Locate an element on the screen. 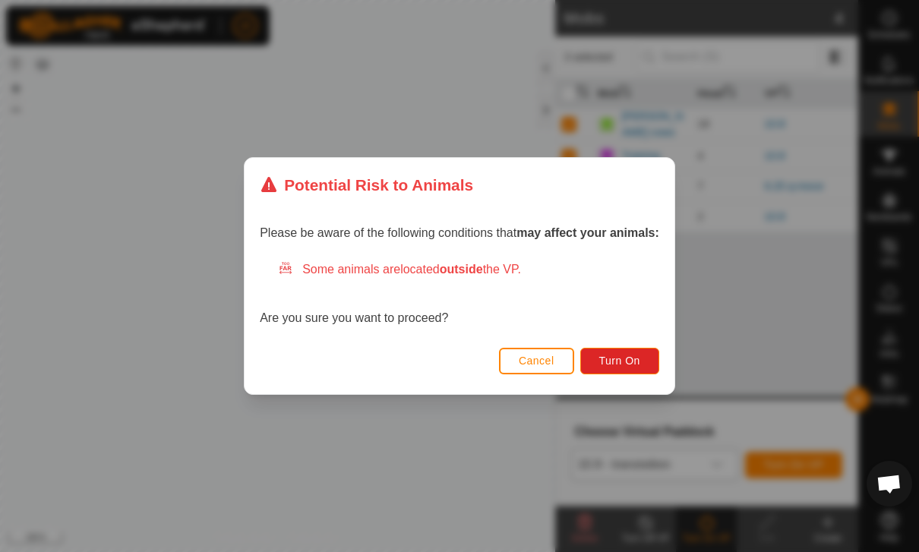  div: Are you sure you want to proceed? is located at coordinates (460, 294).